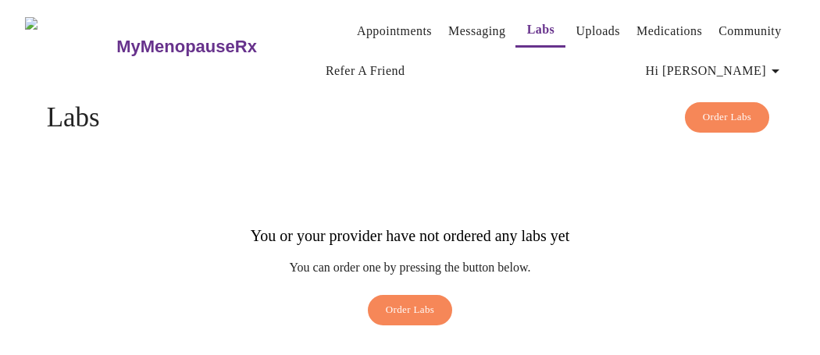 Image resolution: width=820 pixels, height=355 pixels. I want to click on h3: MyMenopauseRx, so click(187, 47).